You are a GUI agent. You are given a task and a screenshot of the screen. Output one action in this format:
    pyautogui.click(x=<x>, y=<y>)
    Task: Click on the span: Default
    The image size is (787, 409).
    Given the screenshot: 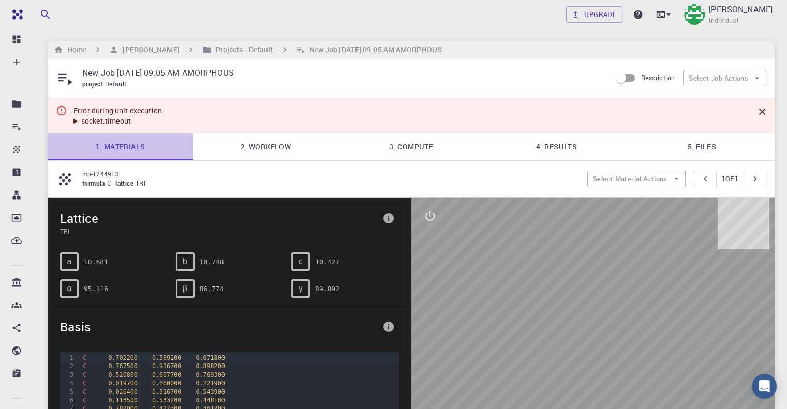 What is the action you would take?
    pyautogui.click(x=118, y=84)
    